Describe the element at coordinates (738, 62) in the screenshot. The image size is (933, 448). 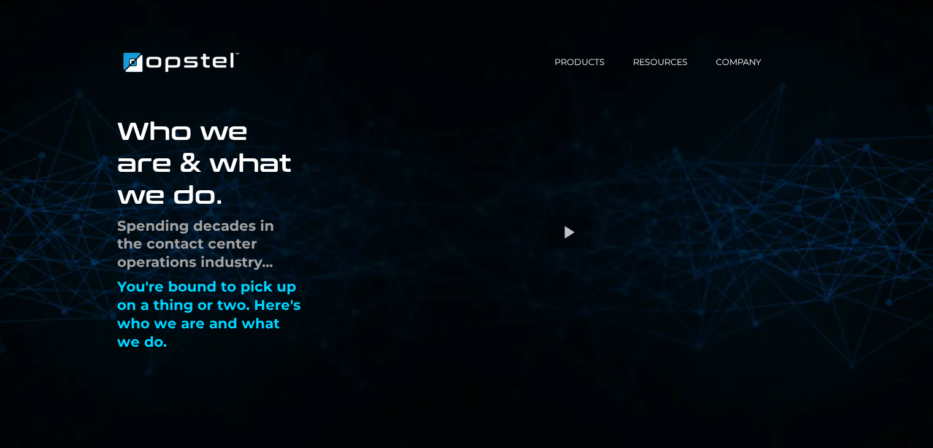
I see `a: COMPANY` at that location.